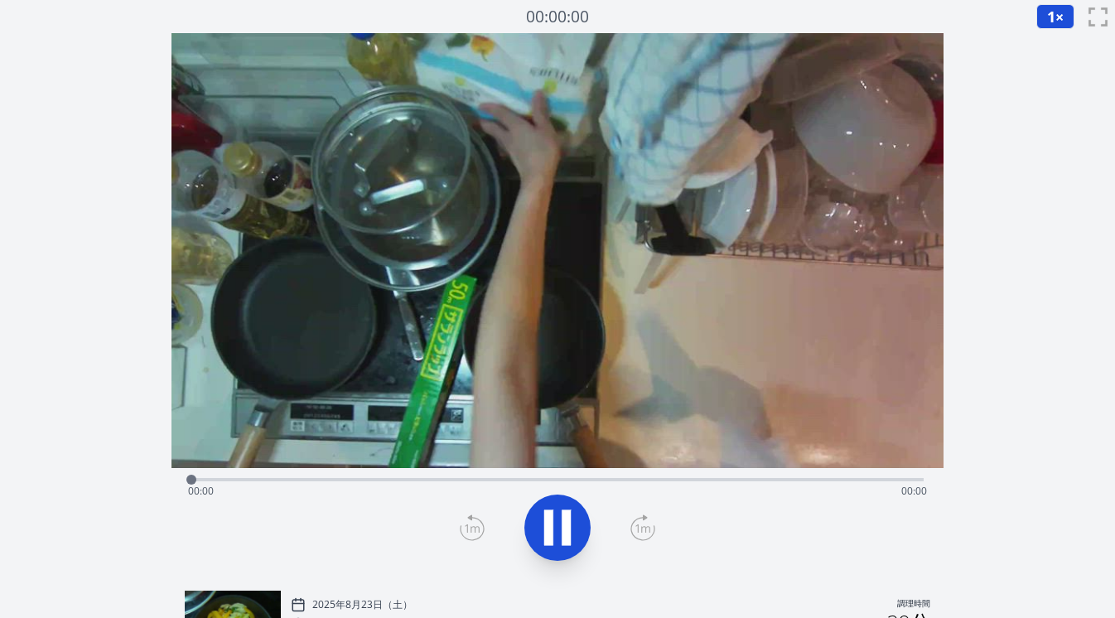  Describe the element at coordinates (913, 603) in the screenshot. I see `font: 調理時間` at that location.